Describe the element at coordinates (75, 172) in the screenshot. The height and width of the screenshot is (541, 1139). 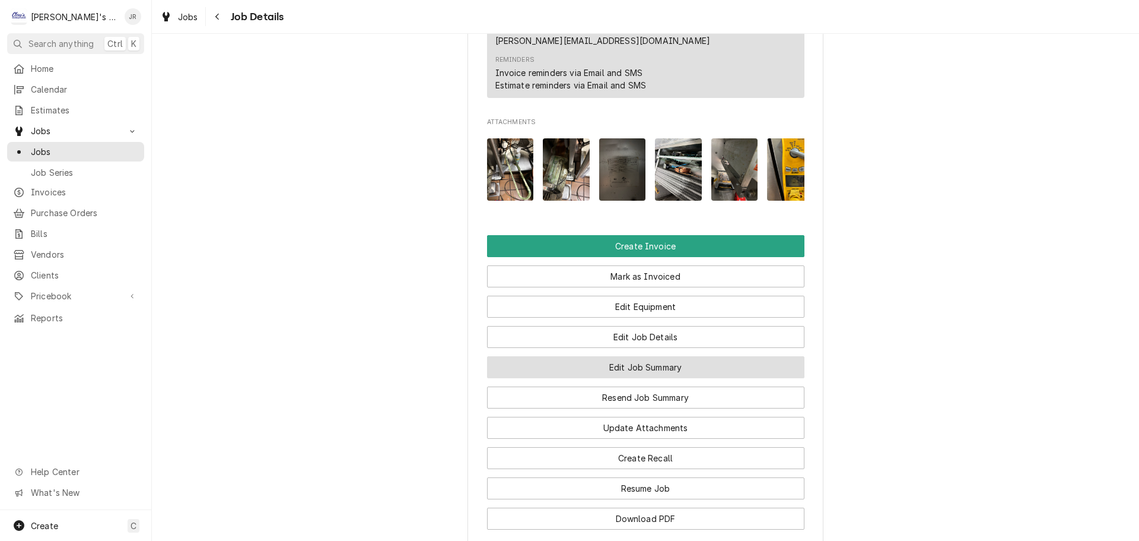
I see `a: Job Series` at that location.